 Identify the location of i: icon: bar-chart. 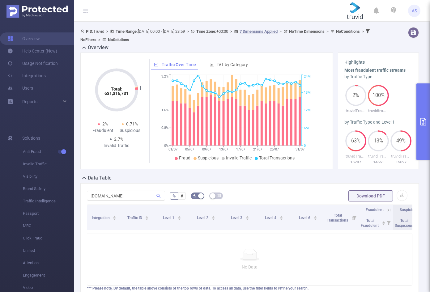
(212, 65).